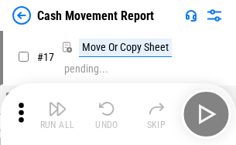 Image resolution: width=236 pixels, height=145 pixels. I want to click on img: Support, so click(191, 15).